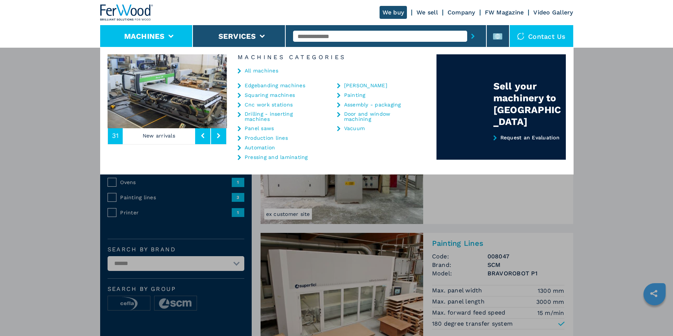  Describe the element at coordinates (373, 105) in the screenshot. I see `a: Assembly - packaging` at that location.